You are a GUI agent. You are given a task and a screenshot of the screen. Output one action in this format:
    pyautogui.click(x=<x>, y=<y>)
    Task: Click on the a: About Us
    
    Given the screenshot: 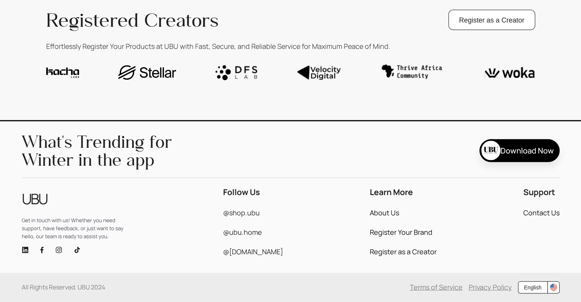 What is the action you would take?
    pyautogui.click(x=385, y=213)
    